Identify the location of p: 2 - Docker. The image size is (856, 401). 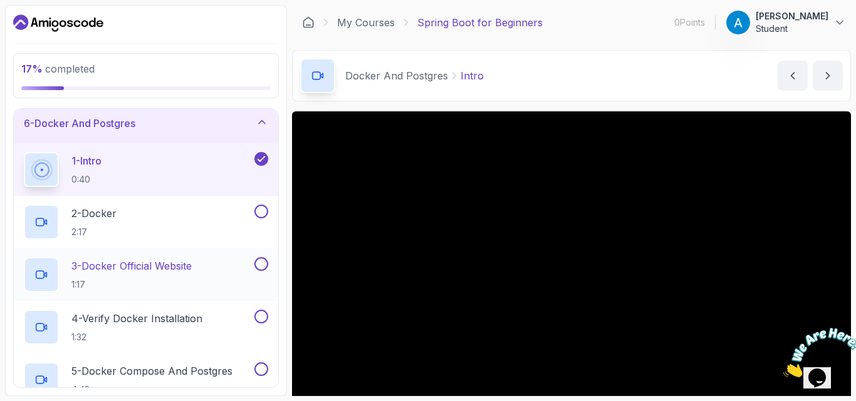
(94, 214).